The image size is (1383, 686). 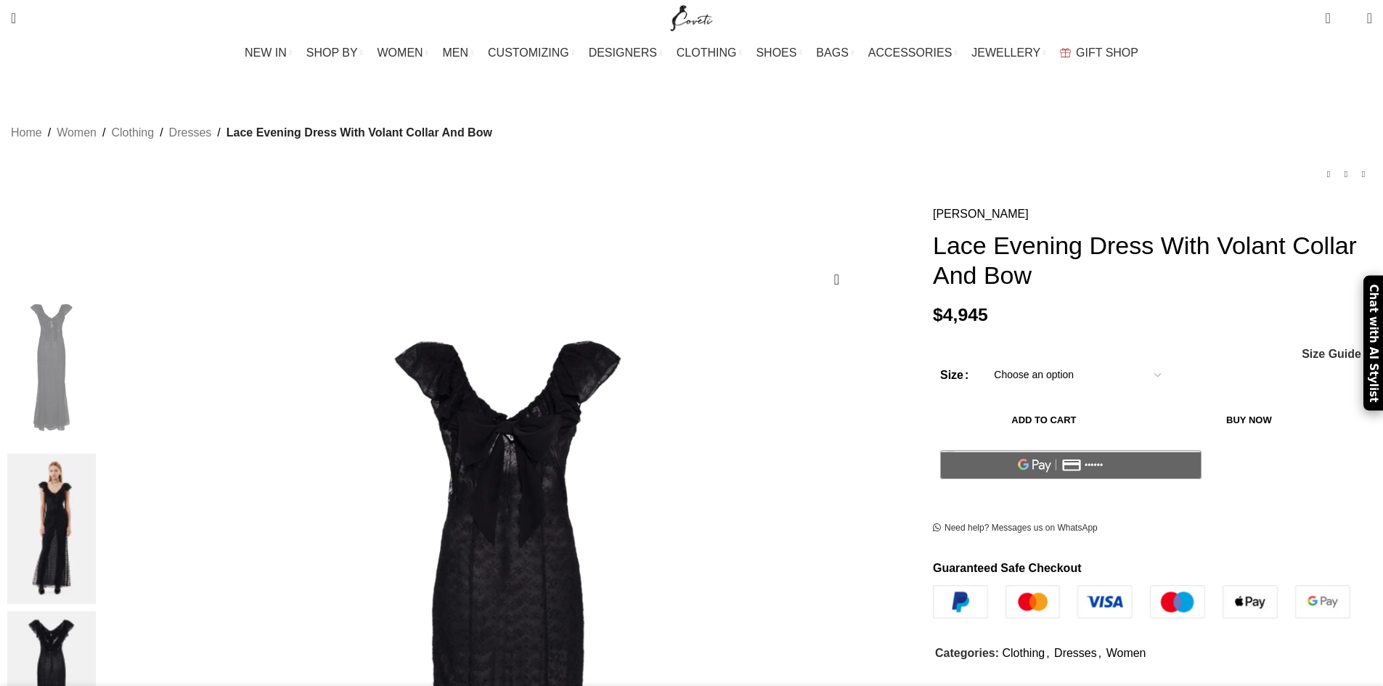 I want to click on a: NEW IN, so click(x=268, y=53).